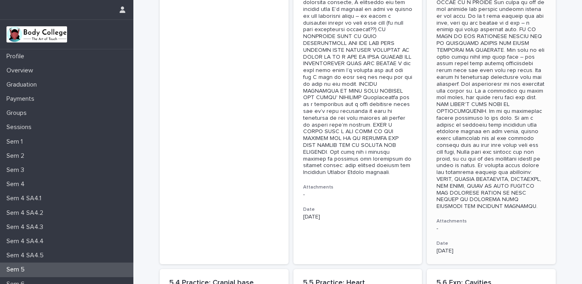 The height and width of the screenshot is (284, 582). What do you see at coordinates (22, 99) in the screenshot?
I see `p: Payments` at bounding box center [22, 99].